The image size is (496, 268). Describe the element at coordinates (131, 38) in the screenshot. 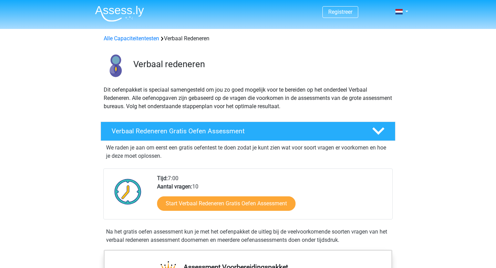

I see `a: Alle Capaciteitentesten` at that location.